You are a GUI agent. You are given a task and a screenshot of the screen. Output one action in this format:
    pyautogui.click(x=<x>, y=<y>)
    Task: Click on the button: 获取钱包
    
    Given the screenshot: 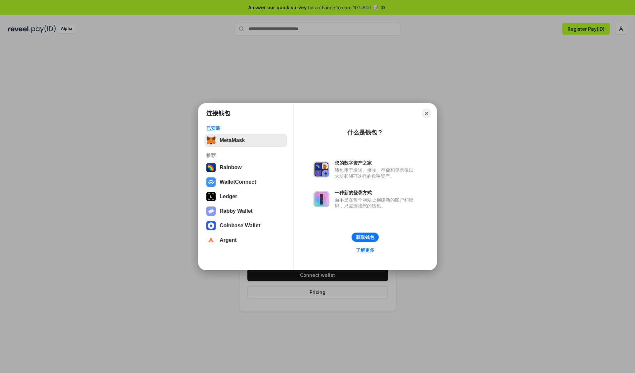 What is the action you would take?
    pyautogui.click(x=365, y=237)
    